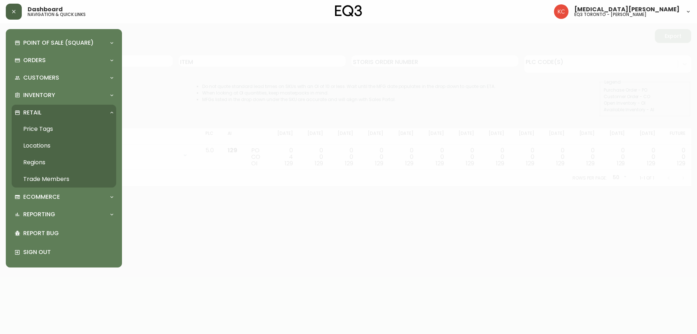 The width and height of the screenshot is (697, 334). I want to click on div: Sign Out, so click(64, 252).